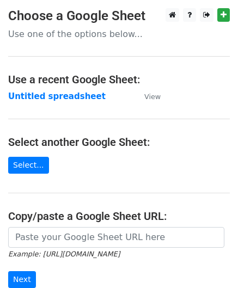 Image resolution: width=238 pixels, height=288 pixels. What do you see at coordinates (116, 237) in the screenshot?
I see `input: Paste your Google Sheet URL here` at bounding box center [116, 237].